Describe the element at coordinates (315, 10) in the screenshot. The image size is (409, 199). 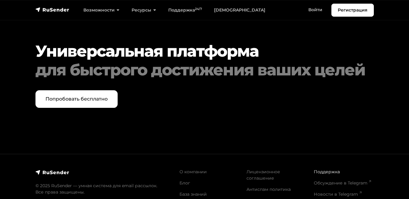
I see `a: Войти` at that location.